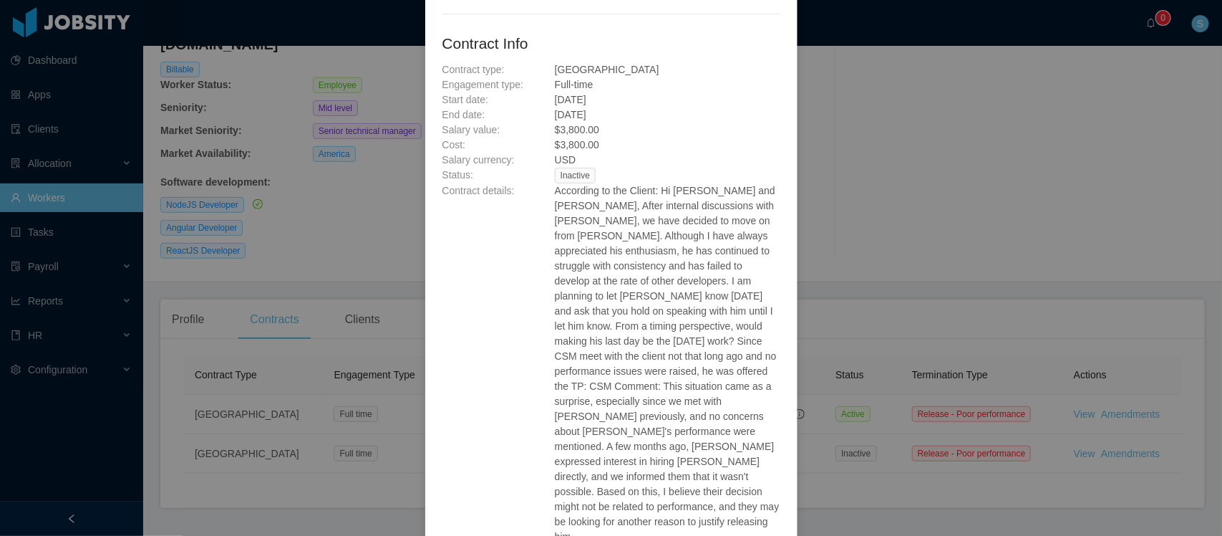  Describe the element at coordinates (454, 145) in the screenshot. I see `span: Cost:` at that location.